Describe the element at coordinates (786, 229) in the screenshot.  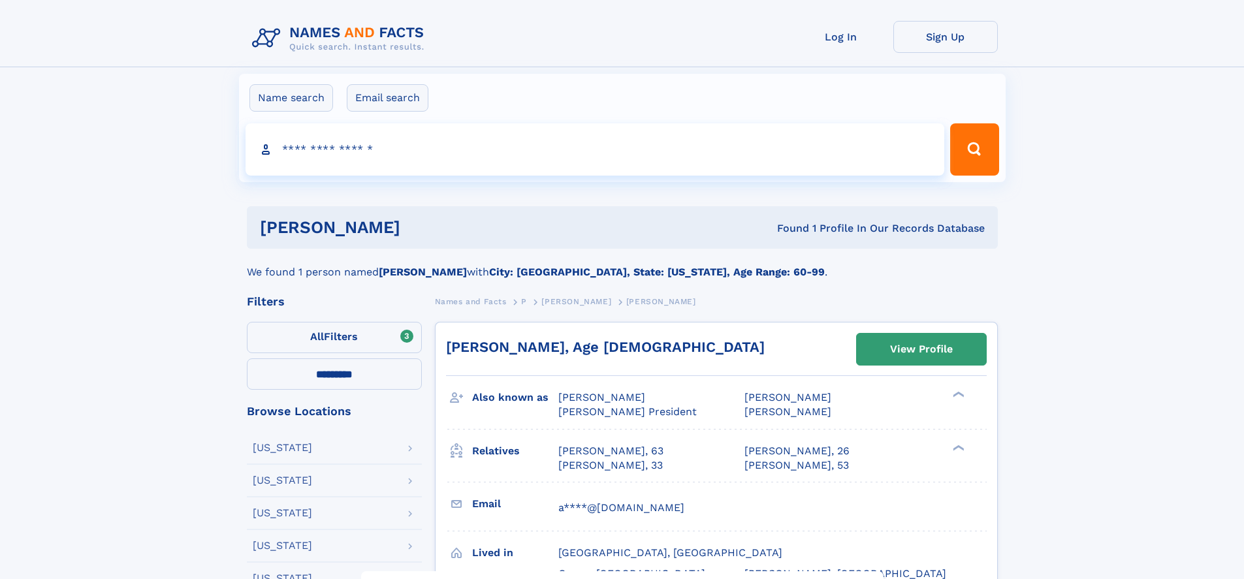
I see `div: Found 1 Profile In Our Records Database` at that location.